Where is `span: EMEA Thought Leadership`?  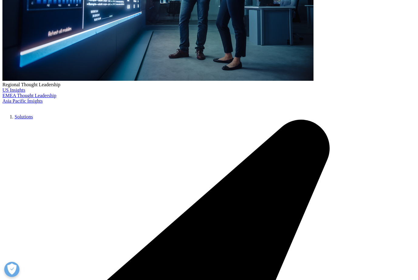 span: EMEA Thought Leadership is located at coordinates (29, 95).